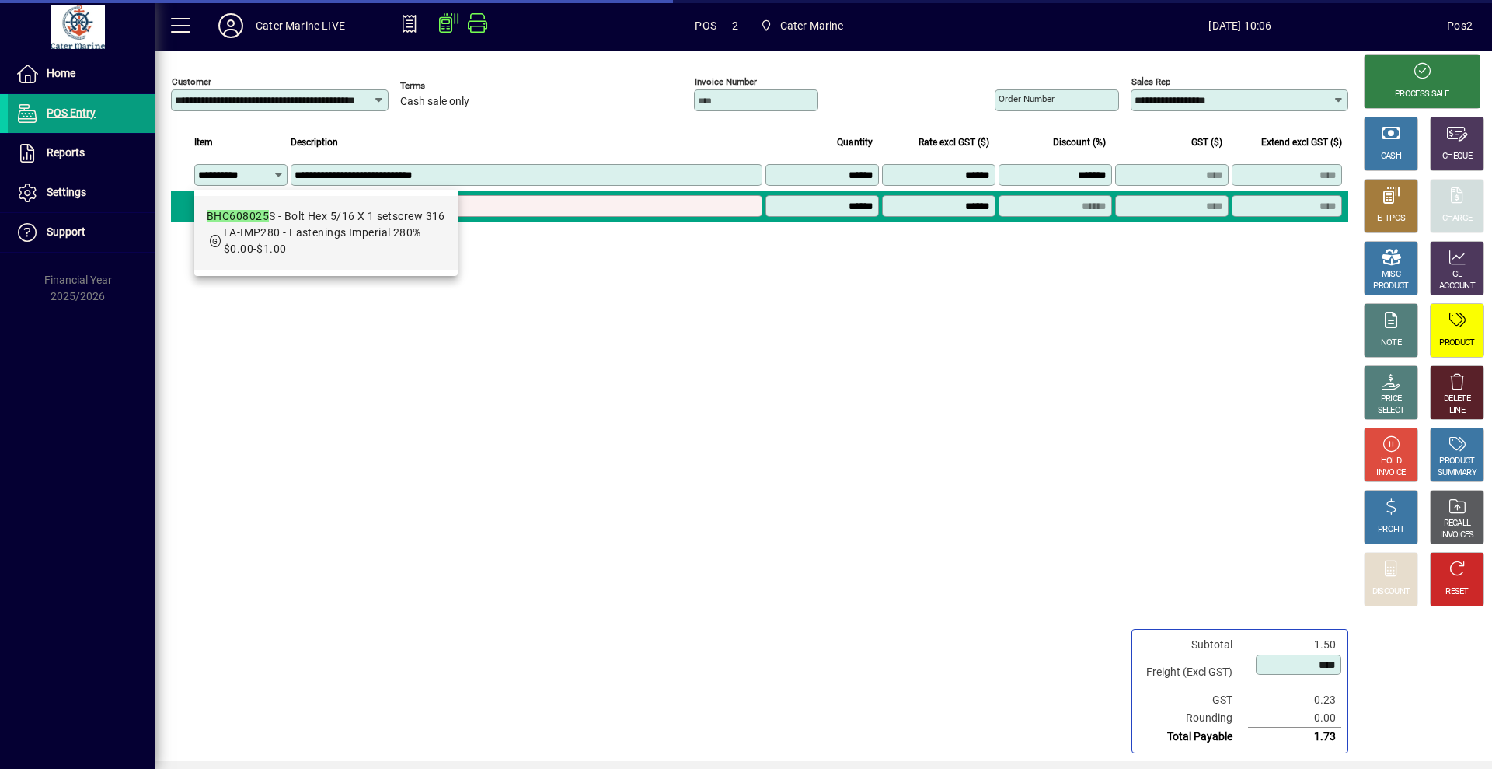 The height and width of the screenshot is (769, 1492). Describe the element at coordinates (1422, 94) in the screenshot. I see `div: PROCESS SALE` at that location.